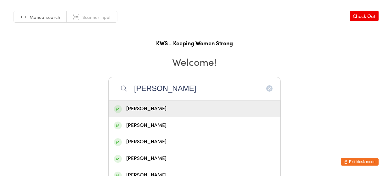 Image resolution: width=389 pixels, height=176 pixels. Describe the element at coordinates (360, 162) in the screenshot. I see `button: Exit kiosk mode` at that location.